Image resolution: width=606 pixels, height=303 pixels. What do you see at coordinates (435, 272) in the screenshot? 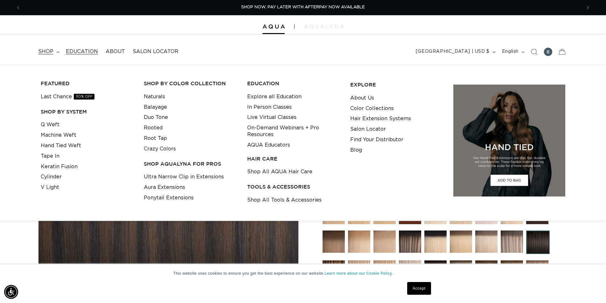
I see `img: Echo Root Tap - Q Weft` at bounding box center [435, 272].